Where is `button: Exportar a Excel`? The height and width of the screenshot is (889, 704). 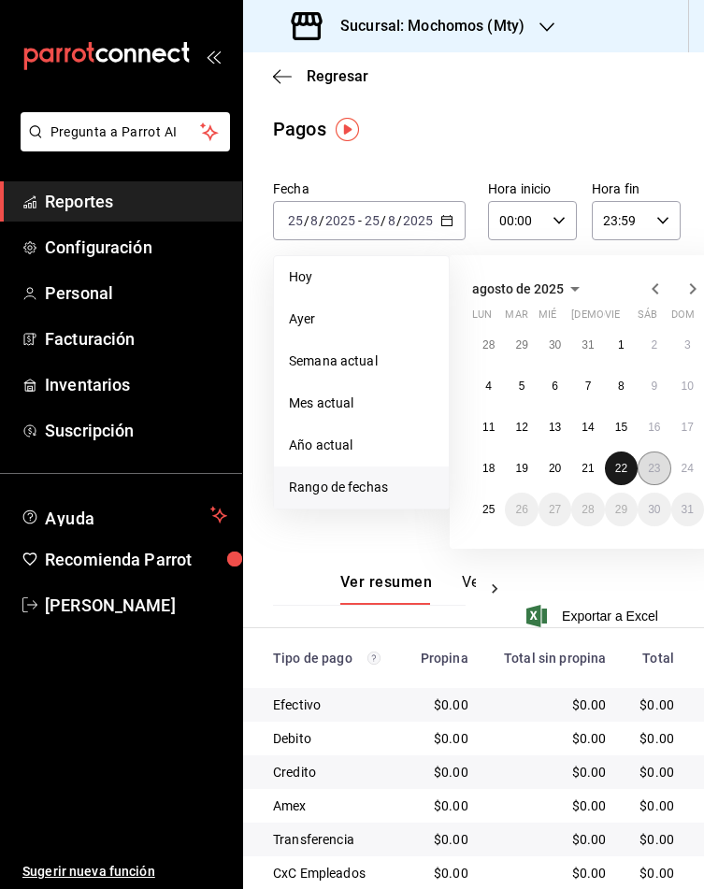 button: Exportar a Excel is located at coordinates (593, 616).